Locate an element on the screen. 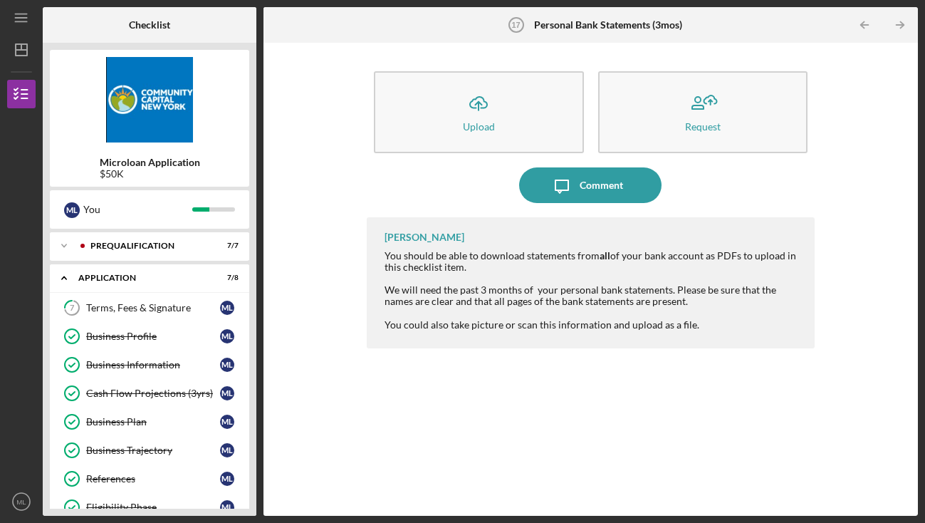  div: Terms, Fees & Signature is located at coordinates (153, 308).